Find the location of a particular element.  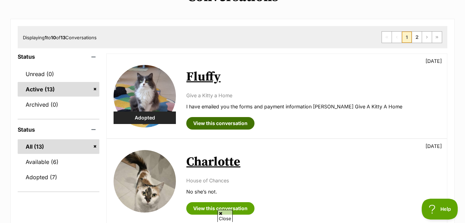

span: Displaying to of Conversations is located at coordinates (60, 37).